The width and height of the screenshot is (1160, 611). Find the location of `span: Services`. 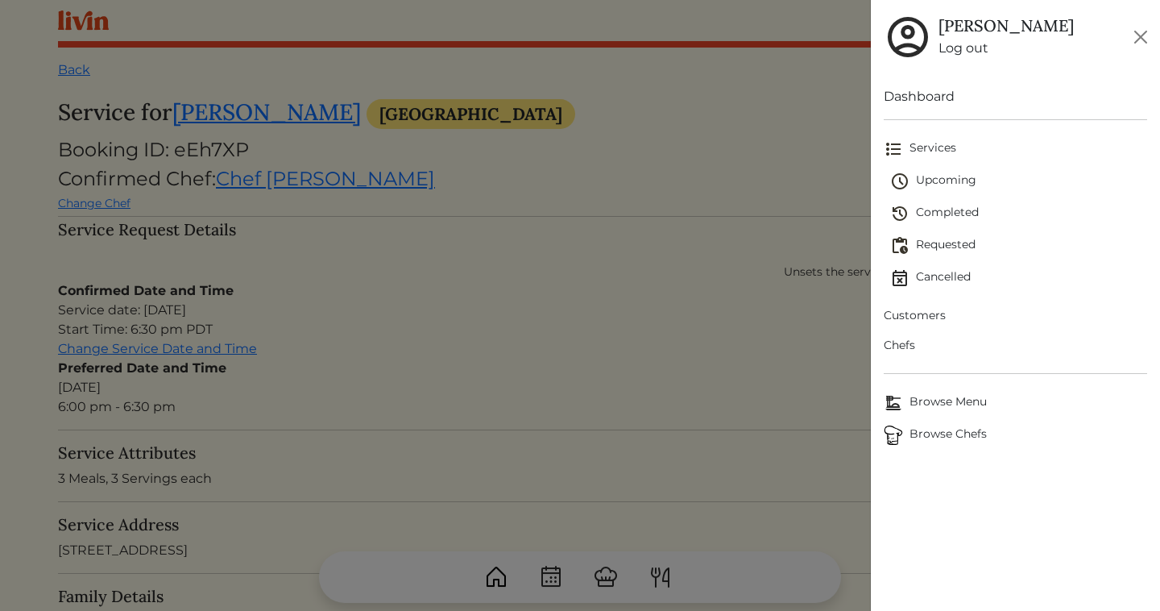

span: Services is located at coordinates (1015, 149).